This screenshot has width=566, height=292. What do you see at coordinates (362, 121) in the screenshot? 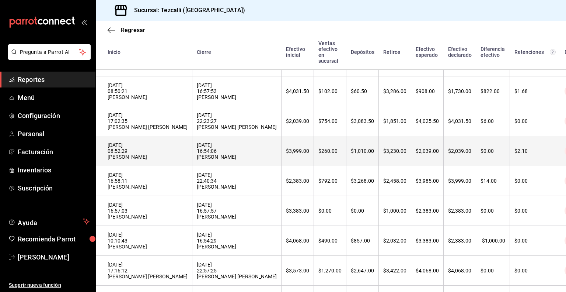
I see `div: $3,083.50` at bounding box center [362, 121].